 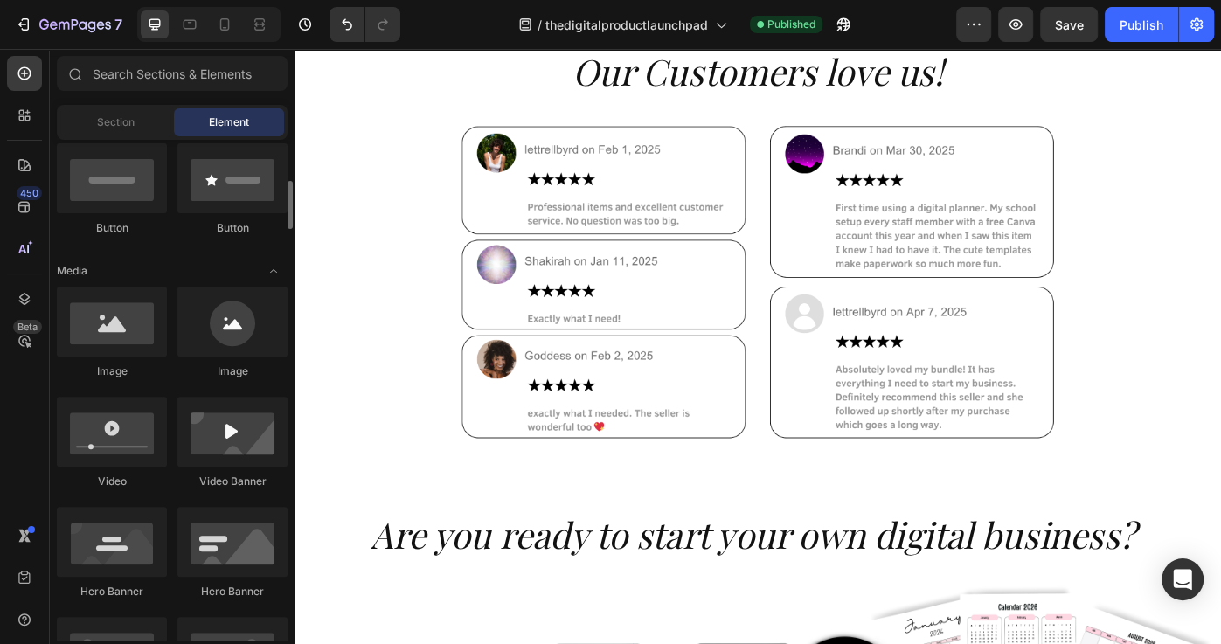 I want to click on button: Save, so click(x=1069, y=24).